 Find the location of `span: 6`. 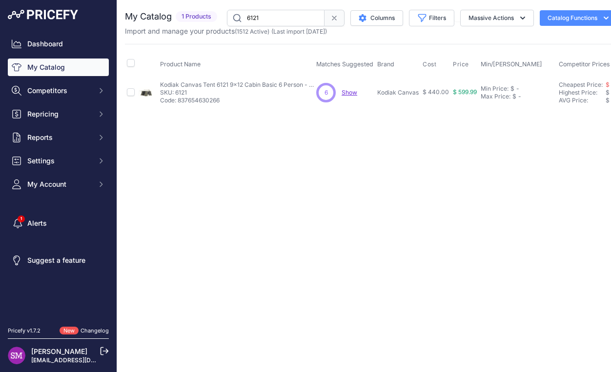

span: 6 is located at coordinates (326, 93).